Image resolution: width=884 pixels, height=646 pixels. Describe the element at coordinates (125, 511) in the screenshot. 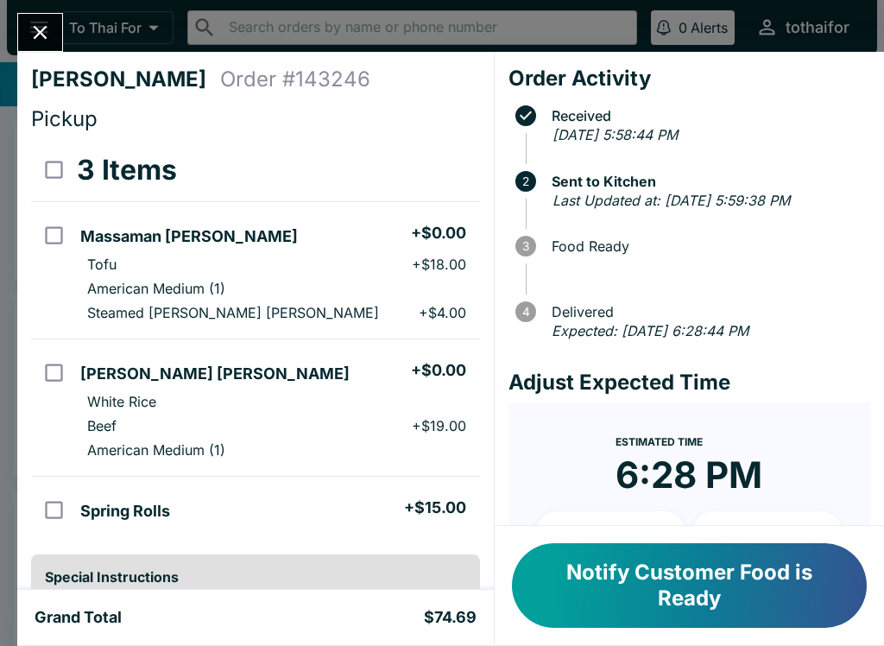

I see `h5: Spring Rolls` at that location.